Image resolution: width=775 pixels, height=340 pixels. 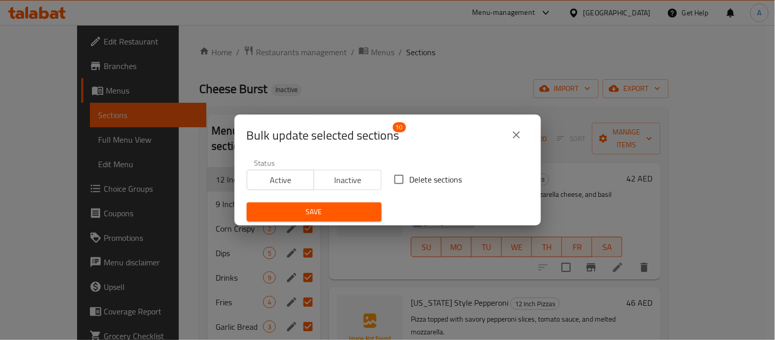 What do you see at coordinates (436, 179) in the screenshot?
I see `span: Delete sections` at bounding box center [436, 179].